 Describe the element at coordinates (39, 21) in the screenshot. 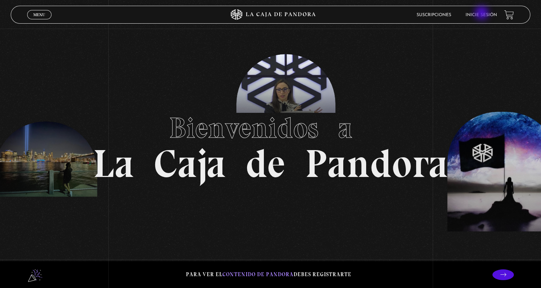

I see `span: Cerrar` at that location.